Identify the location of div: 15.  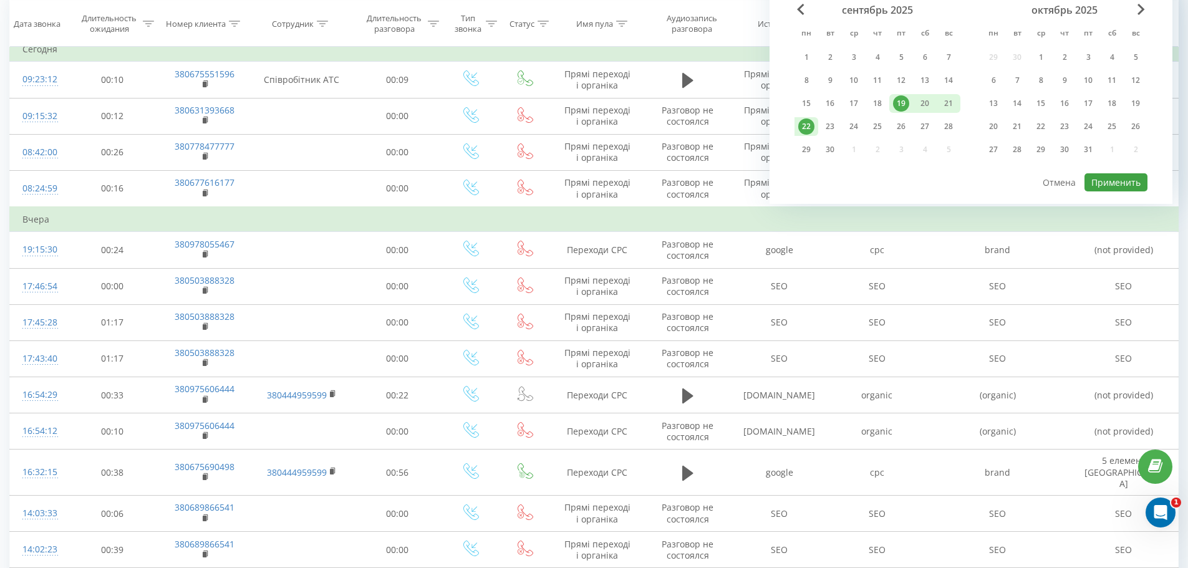
(807, 104).